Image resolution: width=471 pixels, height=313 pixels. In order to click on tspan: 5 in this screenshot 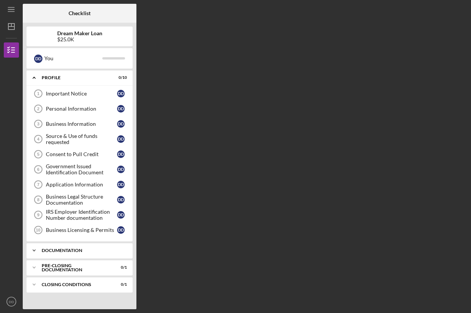, I will do `click(38, 154)`.